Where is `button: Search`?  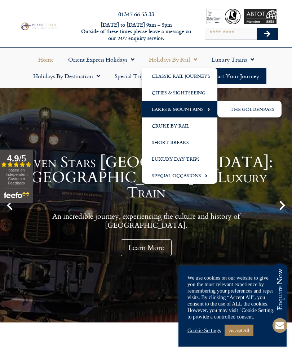
button: Search is located at coordinates (267, 34).